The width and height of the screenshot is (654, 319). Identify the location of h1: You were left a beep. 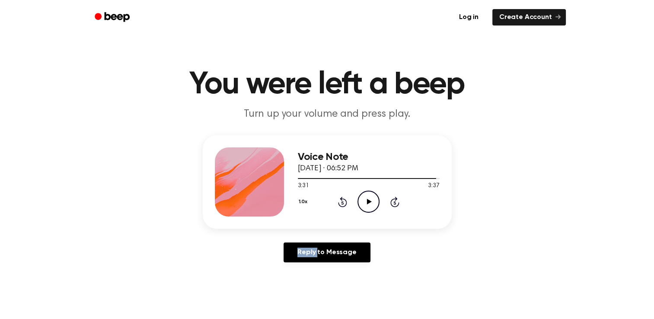
(327, 85).